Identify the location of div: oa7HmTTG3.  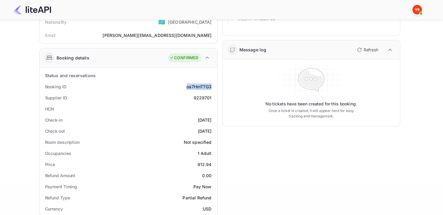
(199, 87).